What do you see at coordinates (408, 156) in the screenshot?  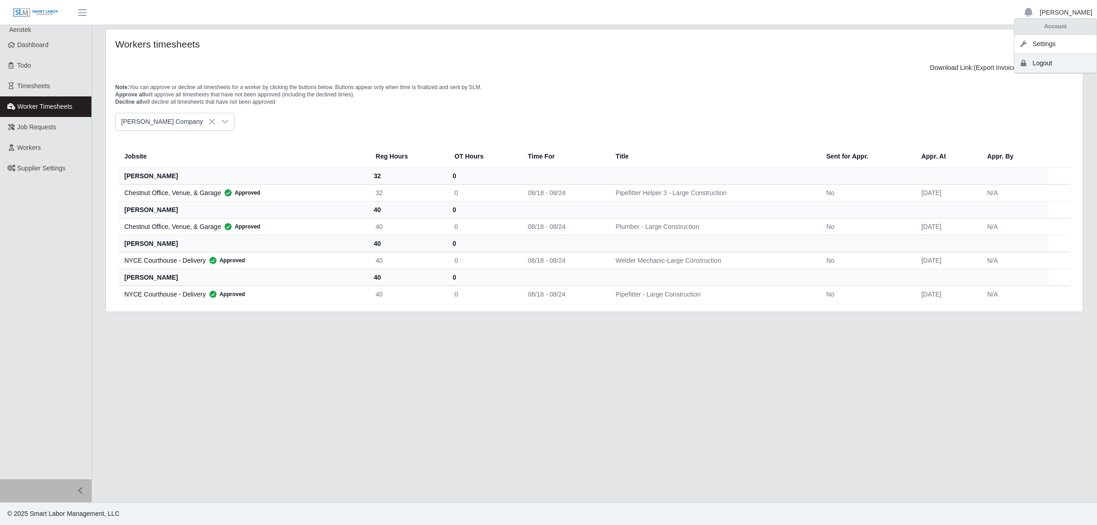 I see `th: Reg Hours` at bounding box center [408, 156].